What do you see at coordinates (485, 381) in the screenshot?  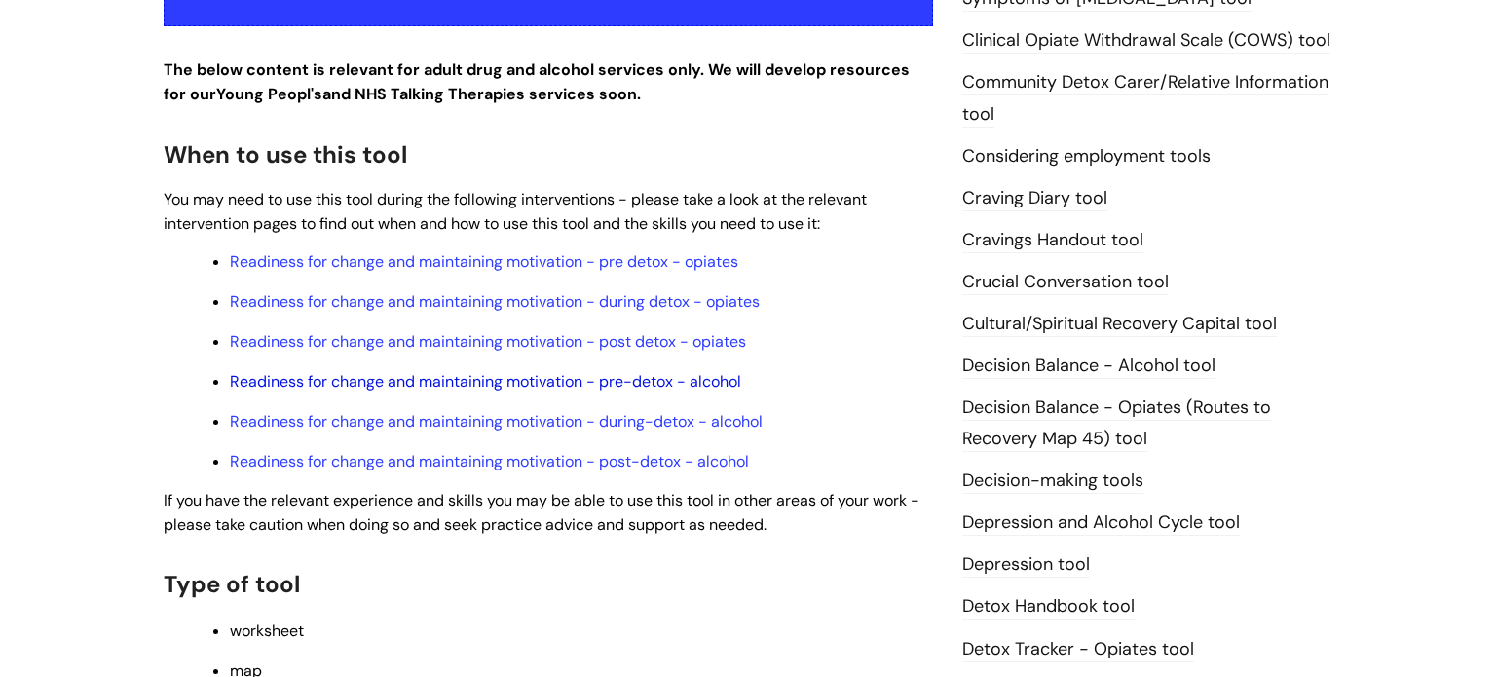 I see `a: Readiness for change and maintaining motivation - pre-detox - alcohol` at bounding box center [485, 381].